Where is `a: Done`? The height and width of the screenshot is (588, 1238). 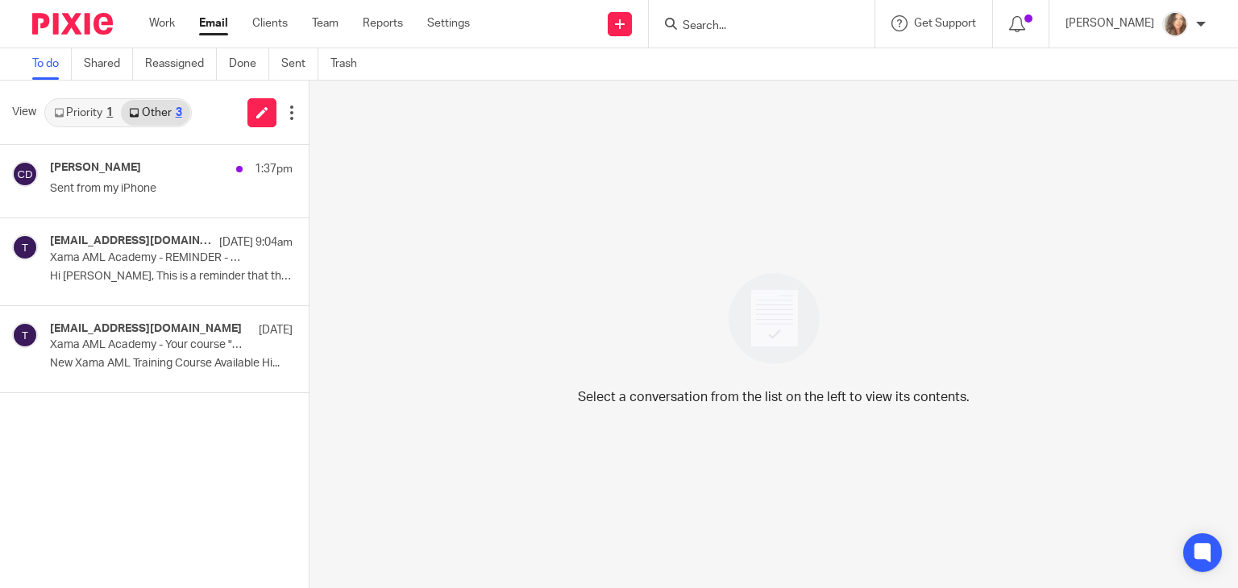 a: Done is located at coordinates (249, 64).